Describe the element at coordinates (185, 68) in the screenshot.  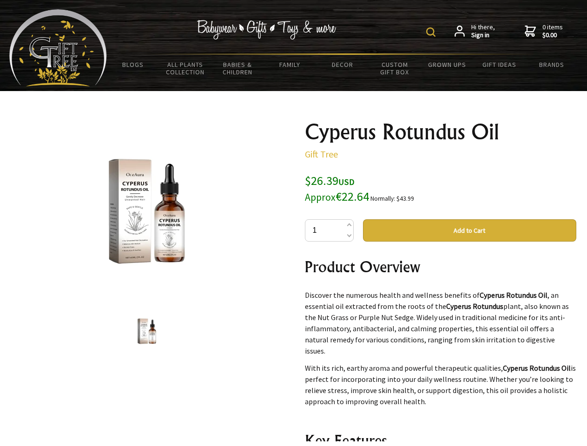
I see `a: All Plants Collection` at that location.